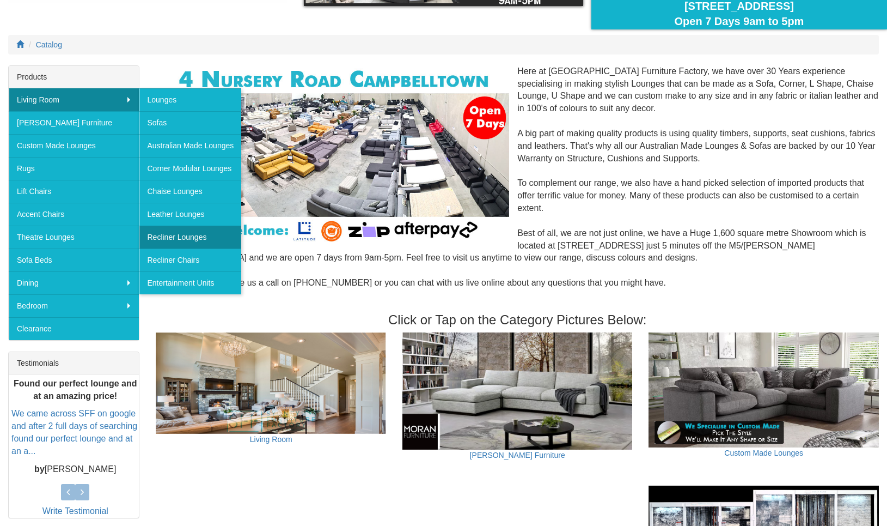  What do you see at coordinates (75, 510) in the screenshot?
I see `a: Write Testimonial` at bounding box center [75, 510].